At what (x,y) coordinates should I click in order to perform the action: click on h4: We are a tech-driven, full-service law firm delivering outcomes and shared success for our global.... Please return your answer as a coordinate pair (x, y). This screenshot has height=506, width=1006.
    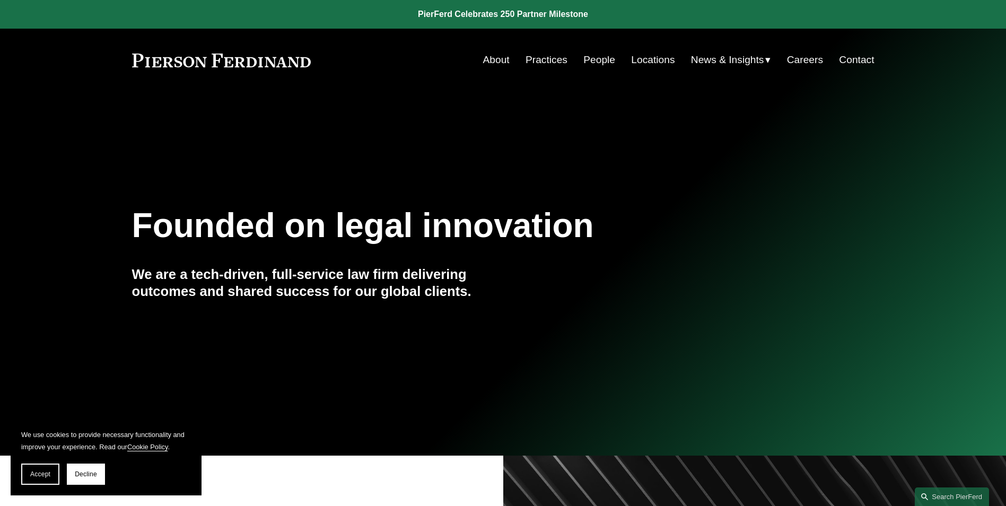
    Looking at the image, I should click on (318, 283).